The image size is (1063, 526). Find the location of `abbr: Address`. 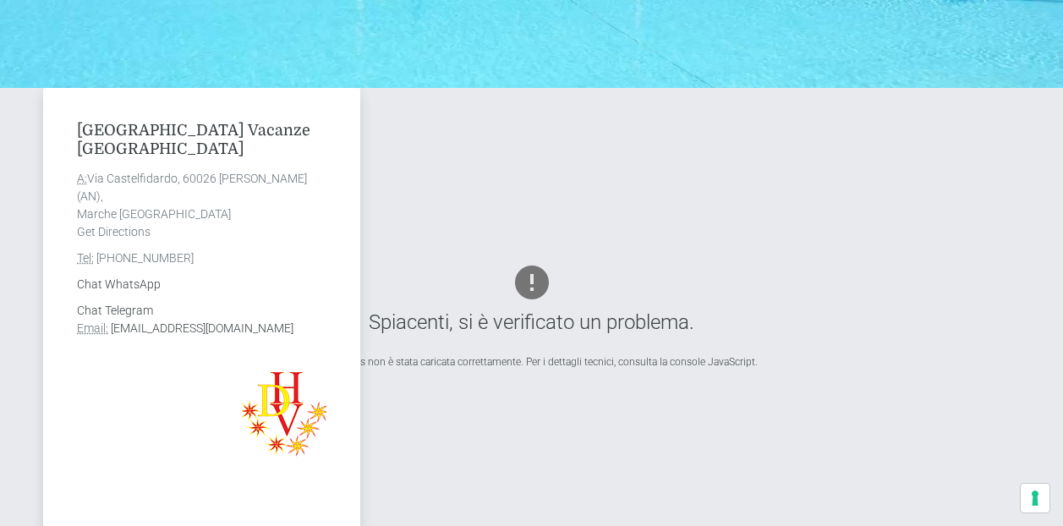

abbr: Address is located at coordinates (82, 178).